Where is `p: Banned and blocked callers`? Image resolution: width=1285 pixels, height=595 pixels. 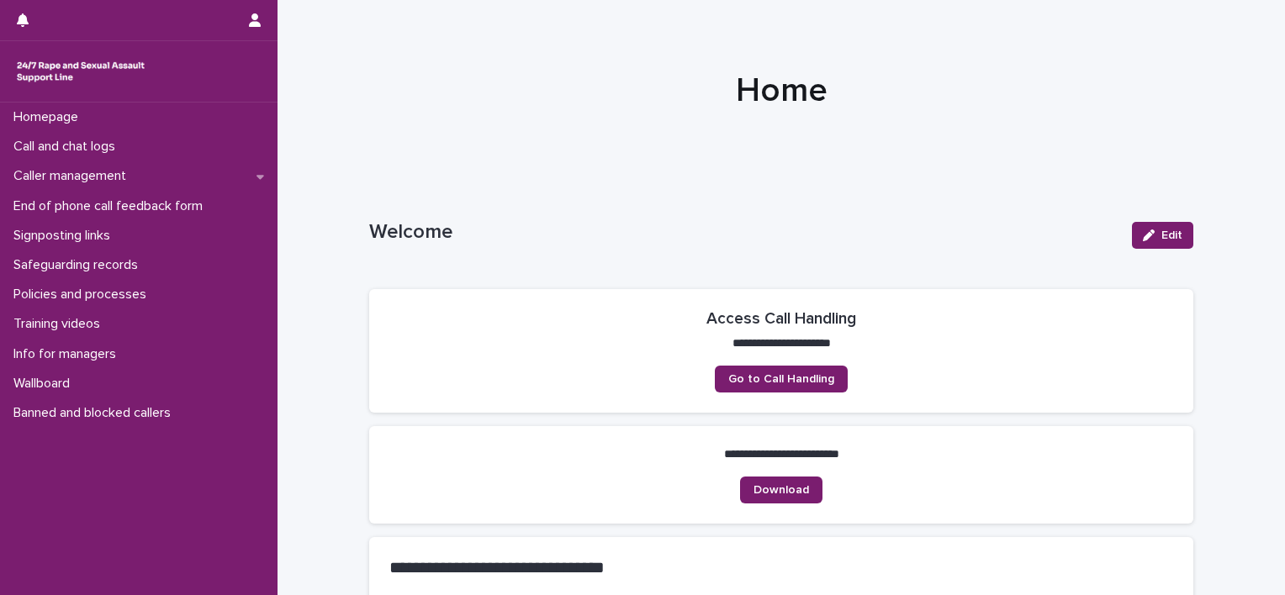
p: Banned and blocked callers is located at coordinates (95, 413).